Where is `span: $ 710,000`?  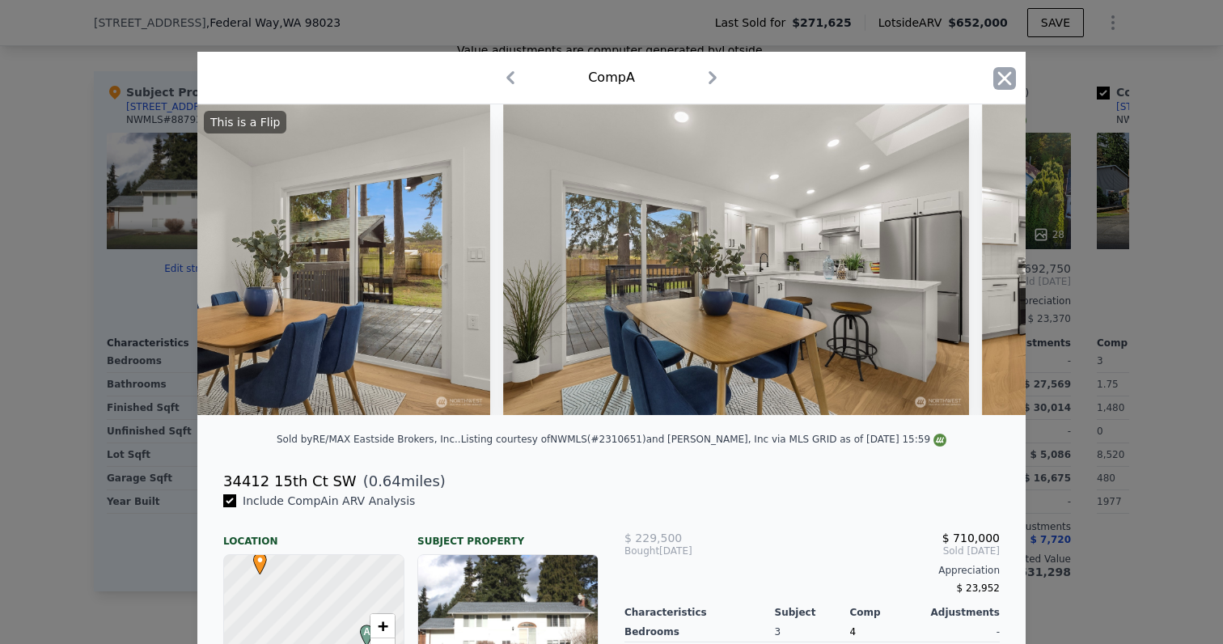
span: $ 710,000 is located at coordinates (971, 538).